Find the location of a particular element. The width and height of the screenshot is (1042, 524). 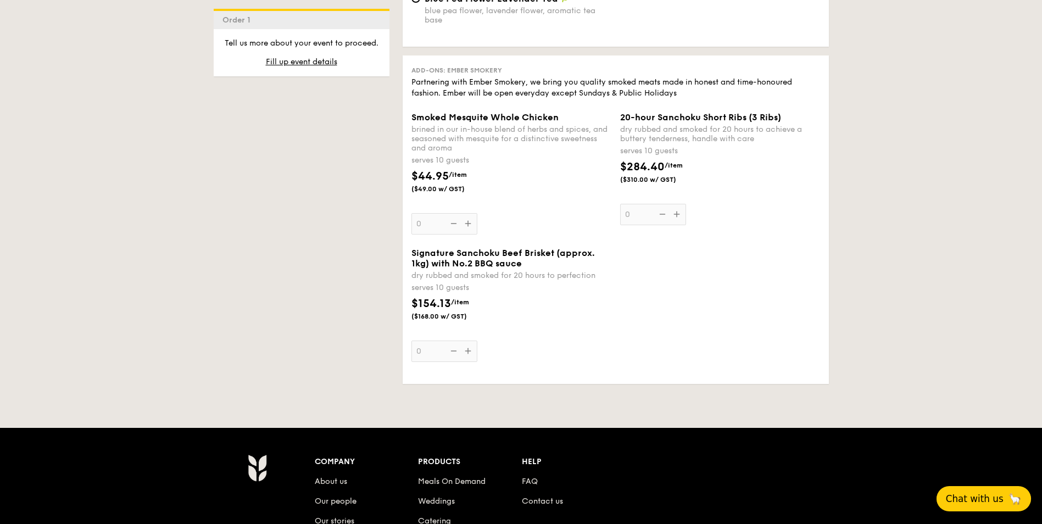

span: $284.40 is located at coordinates (642, 167).